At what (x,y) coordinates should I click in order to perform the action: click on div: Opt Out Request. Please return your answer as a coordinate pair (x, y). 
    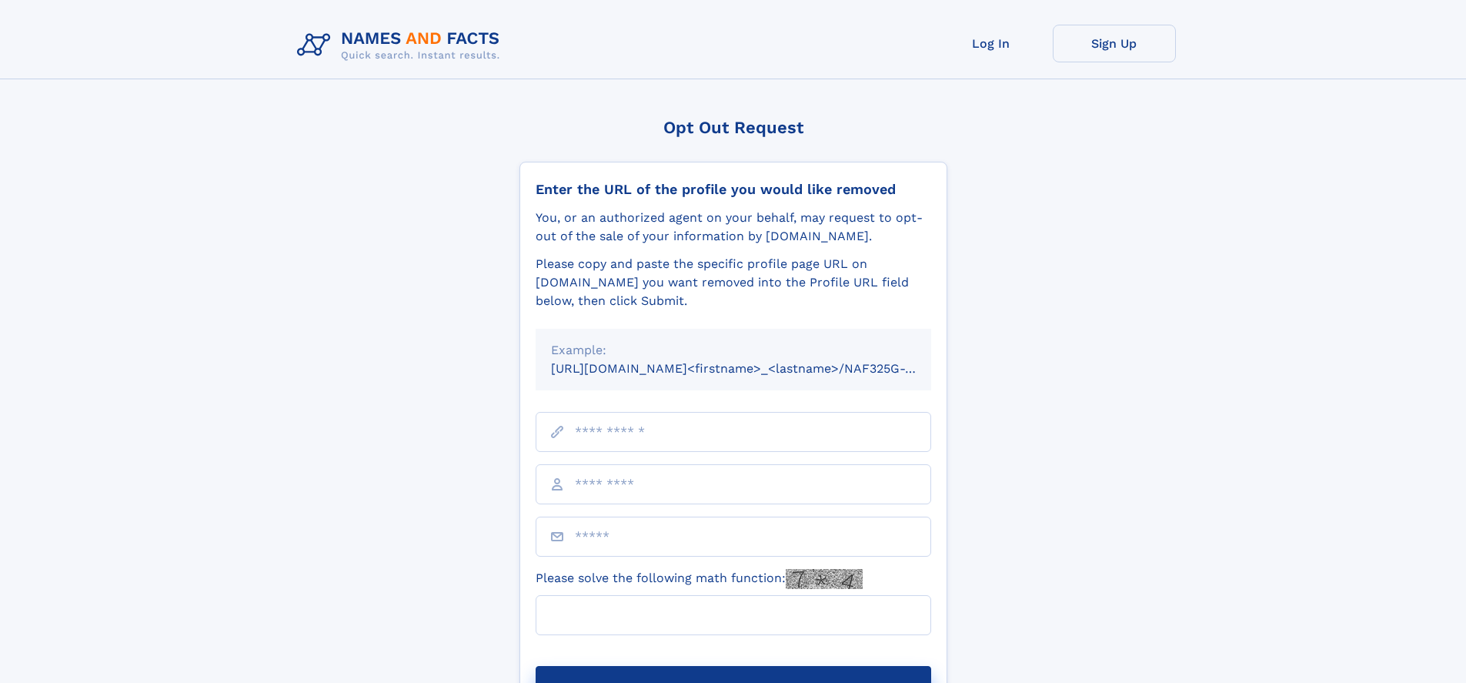
    Looking at the image, I should click on (734, 127).